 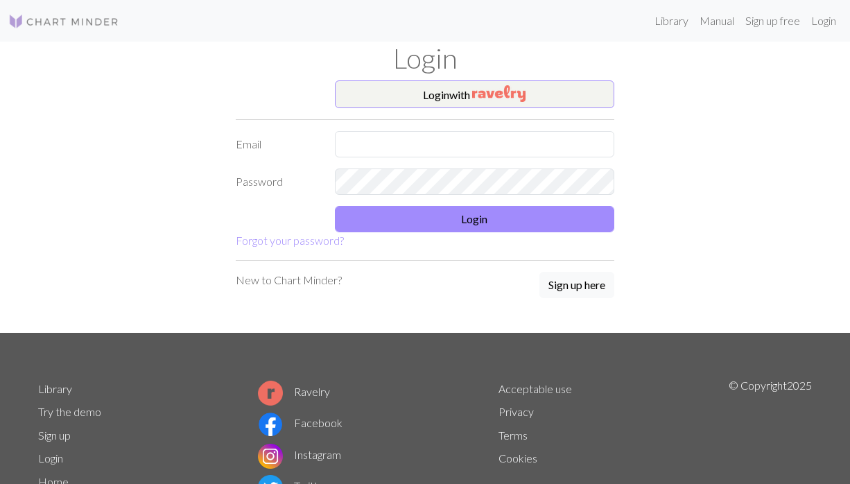 I want to click on label: Password, so click(x=277, y=182).